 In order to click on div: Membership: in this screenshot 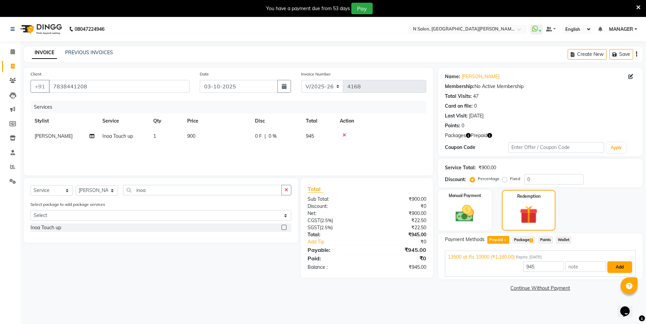, I will do `click(459, 86)`.